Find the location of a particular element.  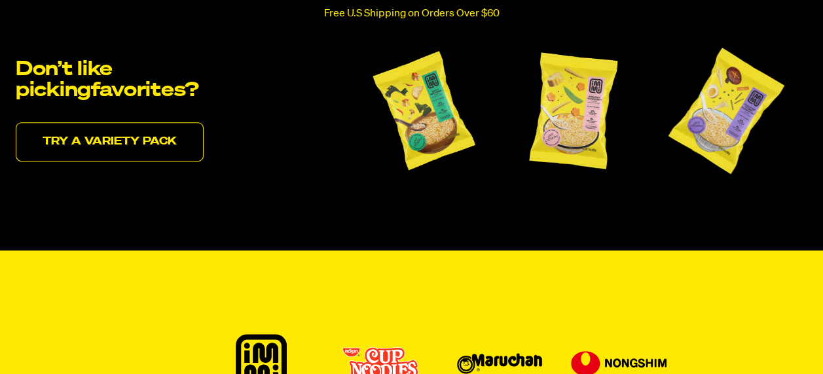

img: immi Spicy Red Miso is located at coordinates (423, 111).